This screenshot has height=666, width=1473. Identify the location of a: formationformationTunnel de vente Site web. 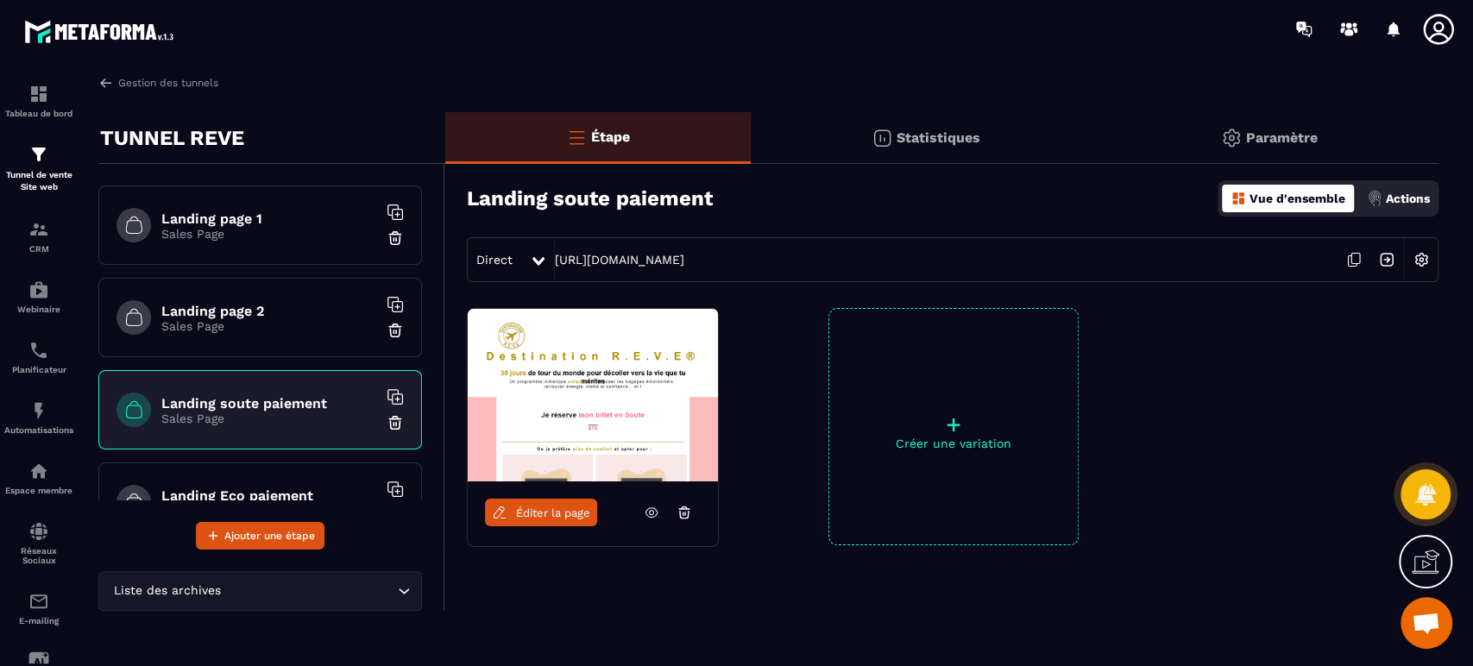
(39, 168).